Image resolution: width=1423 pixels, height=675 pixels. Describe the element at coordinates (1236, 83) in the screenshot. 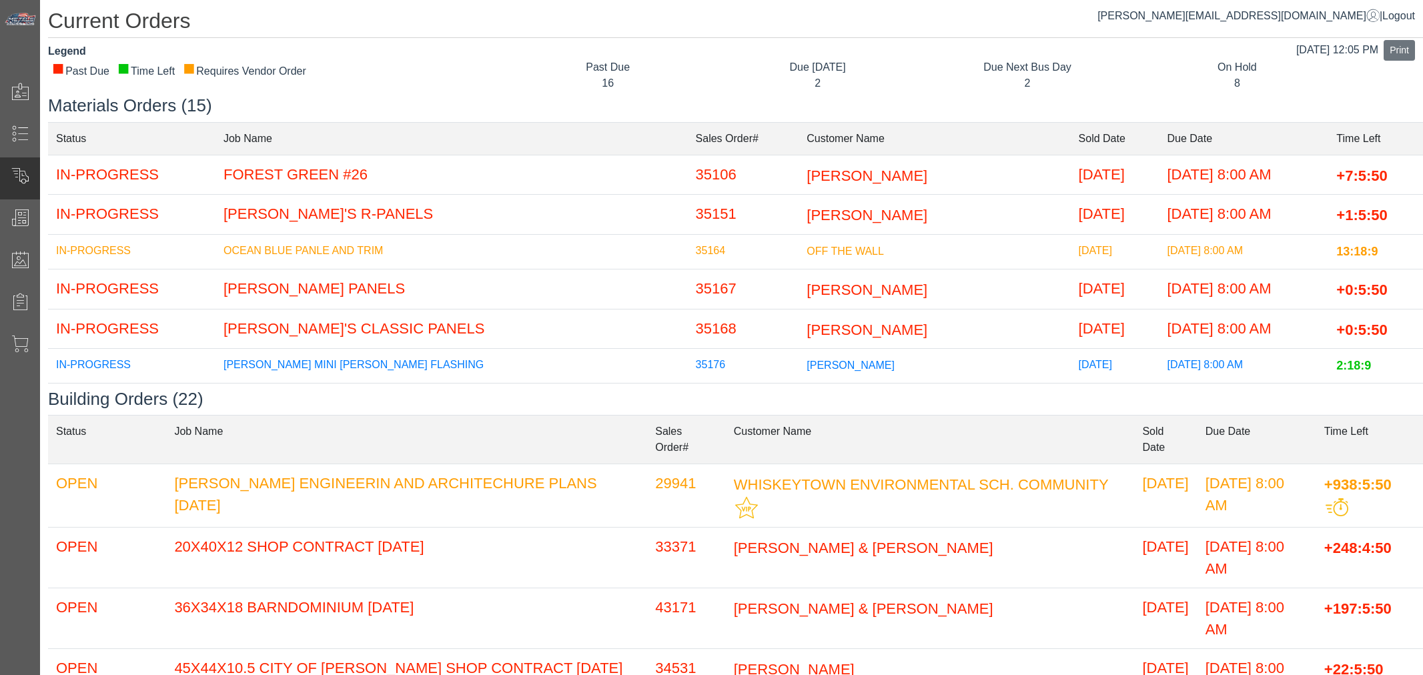

I see `div: 8` at that location.